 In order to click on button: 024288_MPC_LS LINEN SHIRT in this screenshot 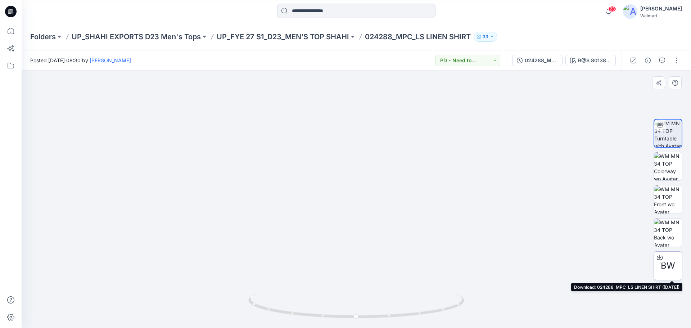, I will do `click(538, 60)`.